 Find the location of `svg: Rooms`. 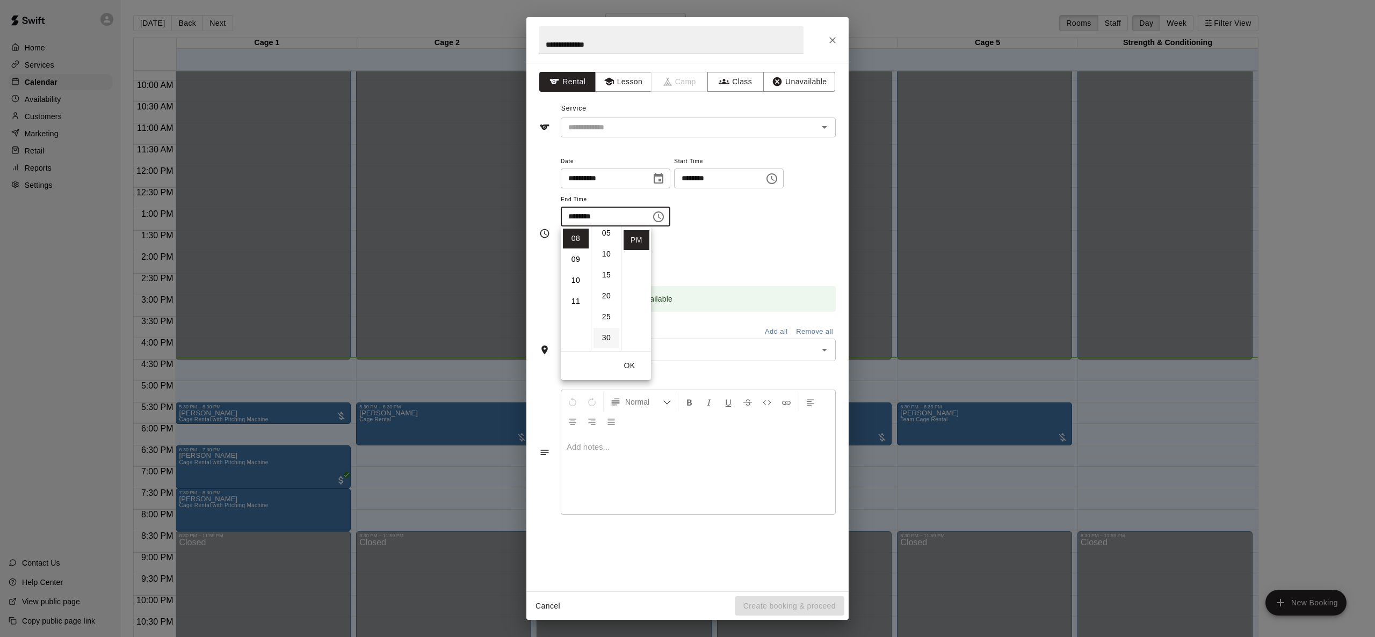

svg: Rooms is located at coordinates (544, 350).